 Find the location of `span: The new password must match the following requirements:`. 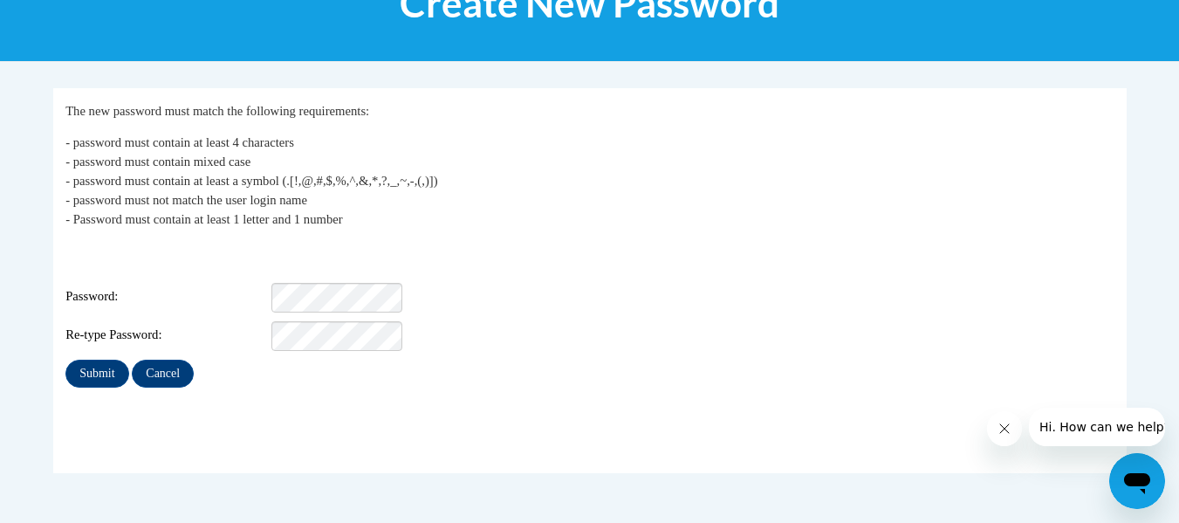

span: The new password must match the following requirements: is located at coordinates (217, 111).